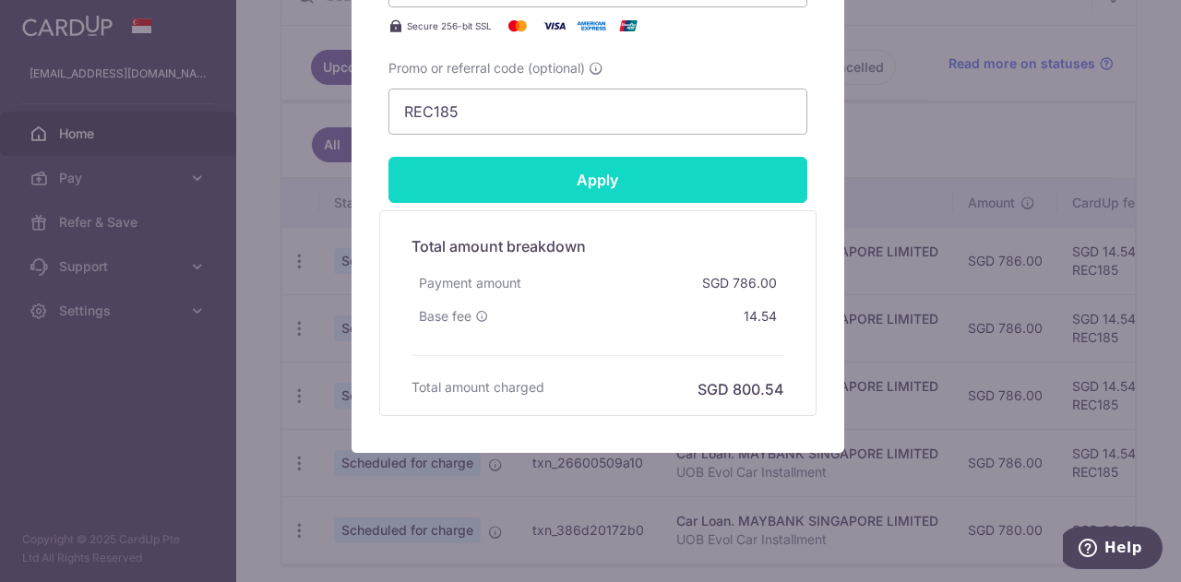 This screenshot has width=1181, height=582. I want to click on h5: Total amount breakdown, so click(598, 246).